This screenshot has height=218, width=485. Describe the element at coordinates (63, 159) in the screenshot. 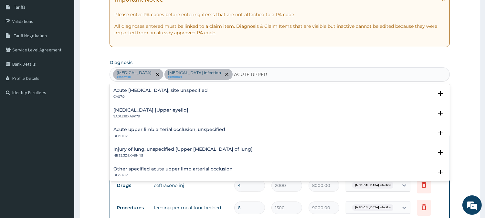

I see `textarea: Type your message and hit 'Enter'` at that location.